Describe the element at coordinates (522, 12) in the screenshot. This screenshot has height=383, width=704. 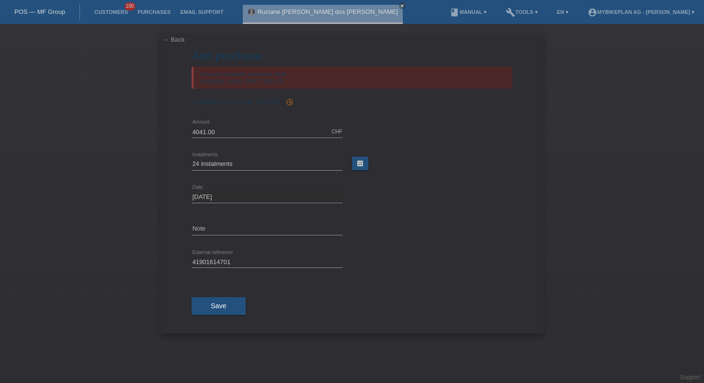
I see `a: buildTools ▾` at that location.